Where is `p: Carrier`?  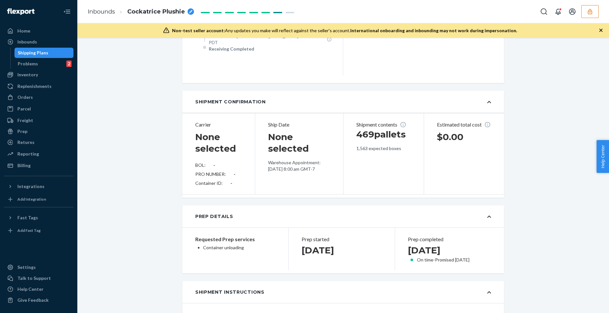
p: Carrier is located at coordinates (218, 125).